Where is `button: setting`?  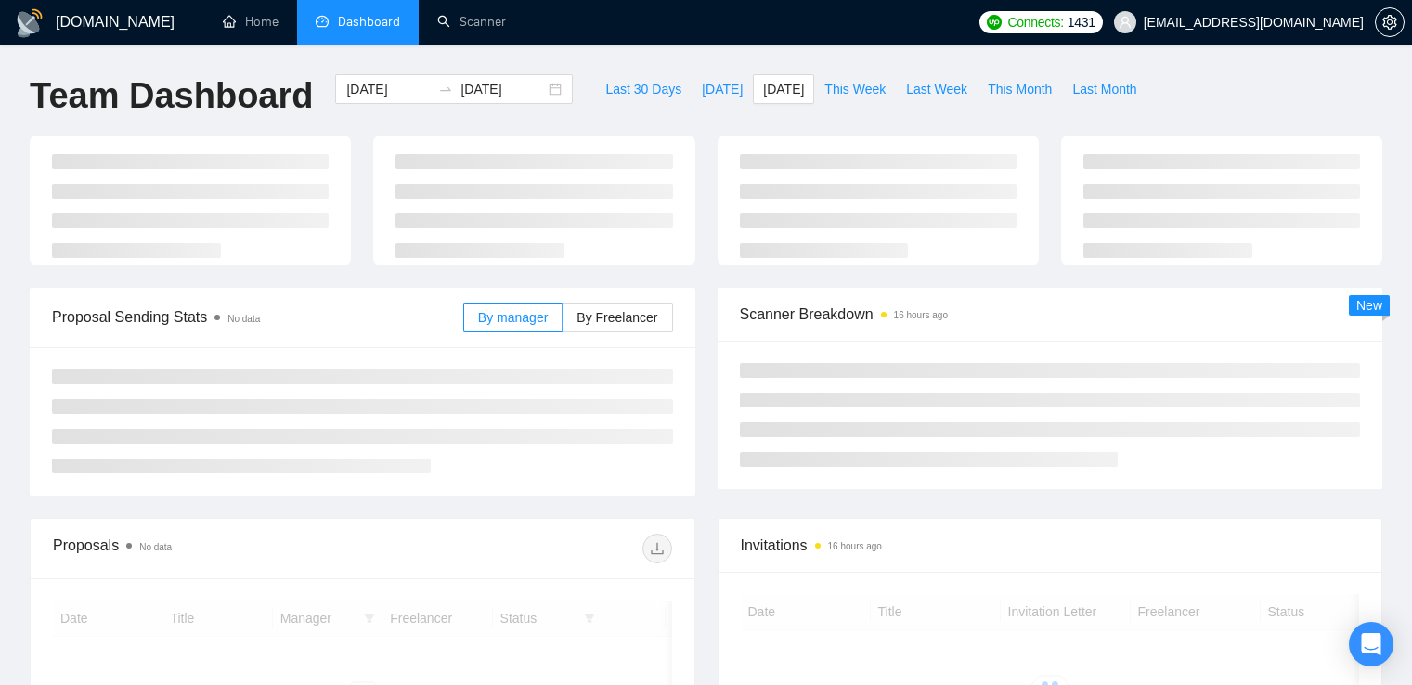 button: setting is located at coordinates (1390, 22).